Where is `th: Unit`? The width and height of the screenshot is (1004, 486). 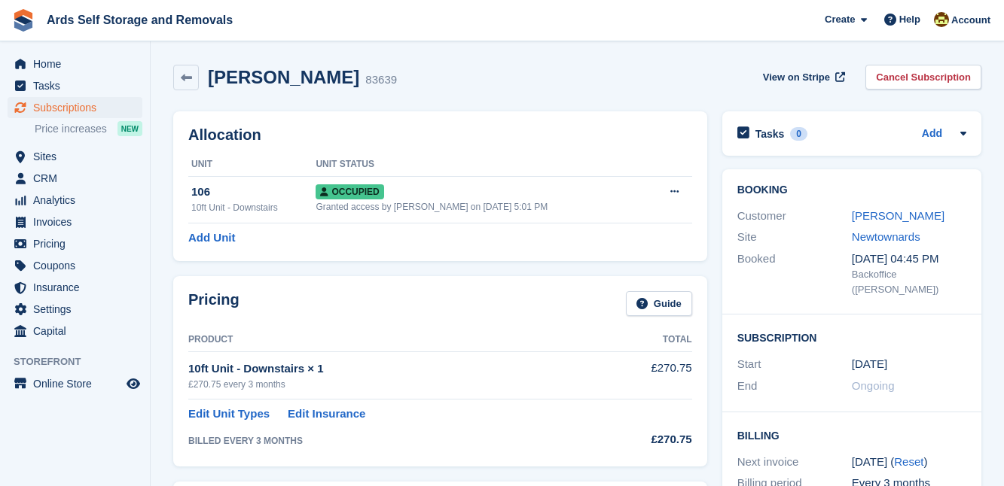
th: Unit is located at coordinates (251, 165).